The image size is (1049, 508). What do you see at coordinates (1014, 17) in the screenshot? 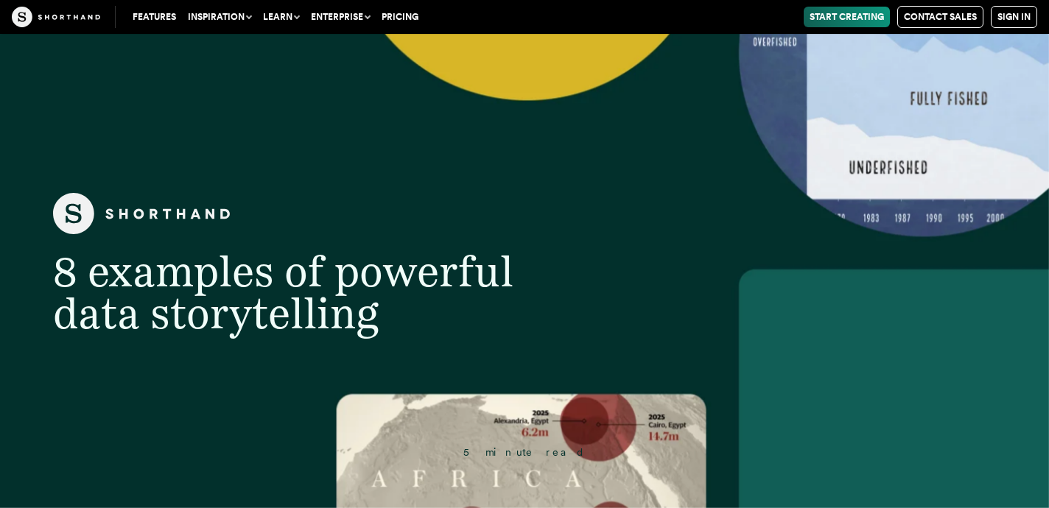
I see `a: Sign in` at bounding box center [1014, 17].